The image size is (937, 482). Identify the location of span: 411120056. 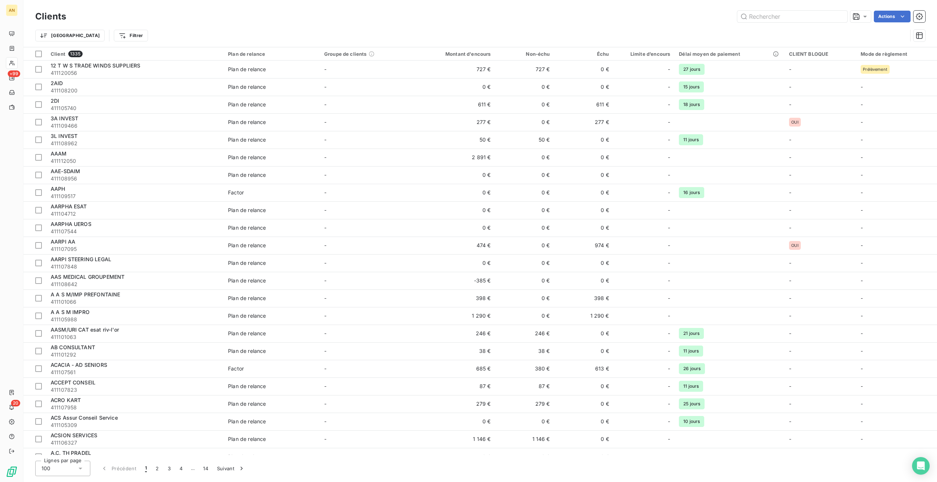
(135, 73).